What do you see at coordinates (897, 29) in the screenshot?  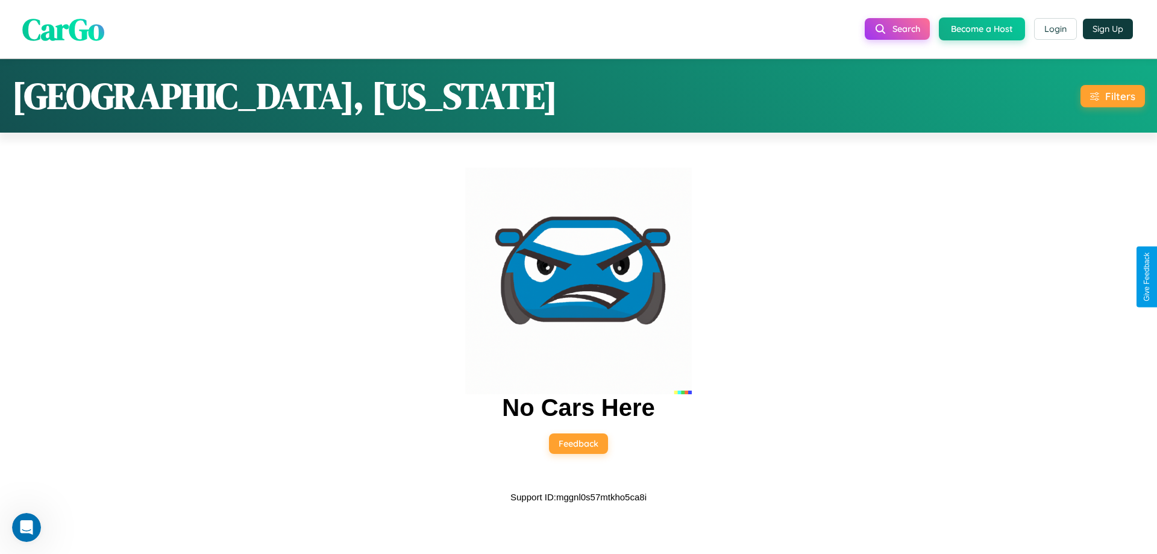 I see `button: Search` at bounding box center [897, 29].